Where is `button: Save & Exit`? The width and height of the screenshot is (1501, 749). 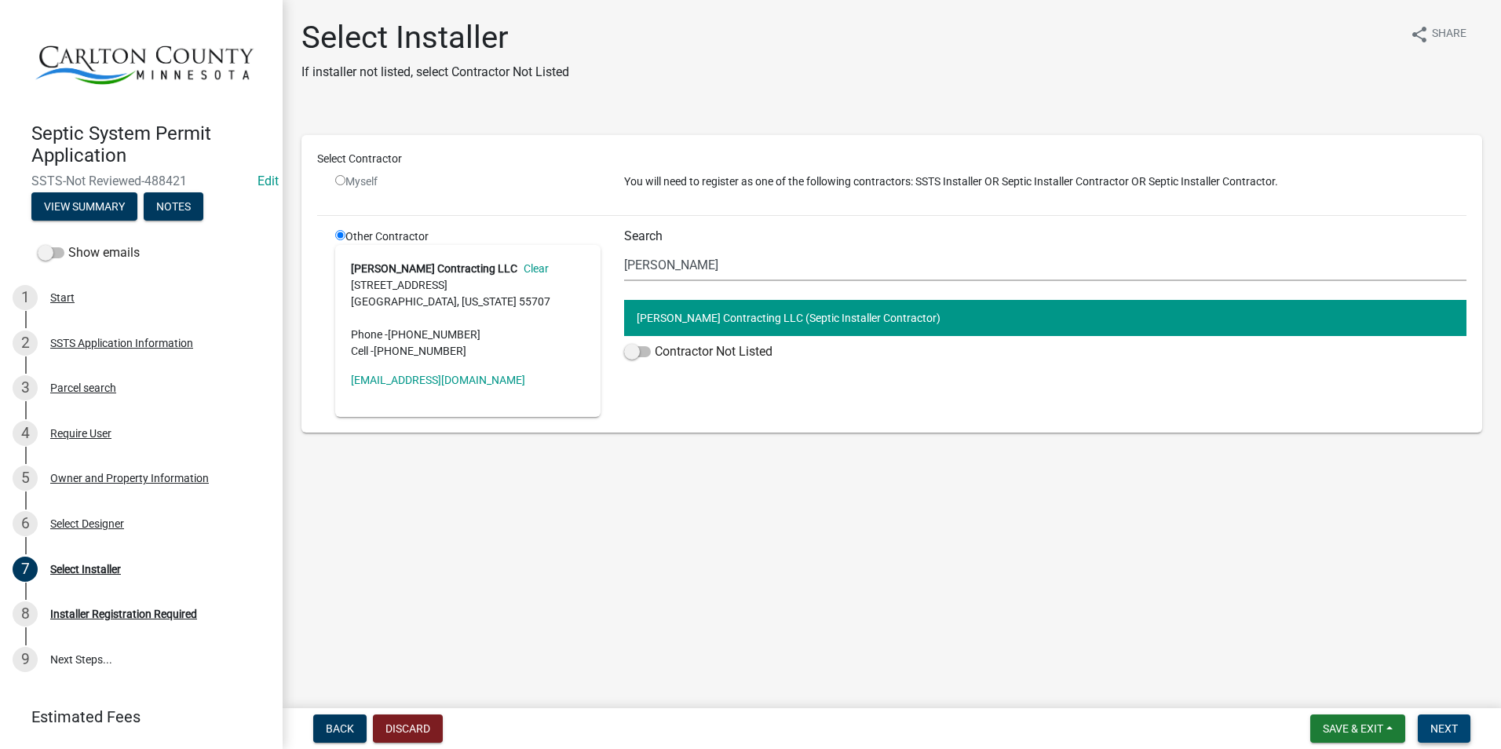 button: Save & Exit is located at coordinates (1358, 729).